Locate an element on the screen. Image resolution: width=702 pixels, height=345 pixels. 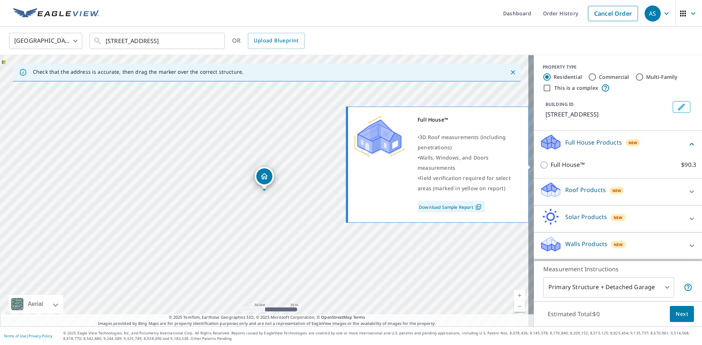
p: $90.3 is located at coordinates (688, 165).